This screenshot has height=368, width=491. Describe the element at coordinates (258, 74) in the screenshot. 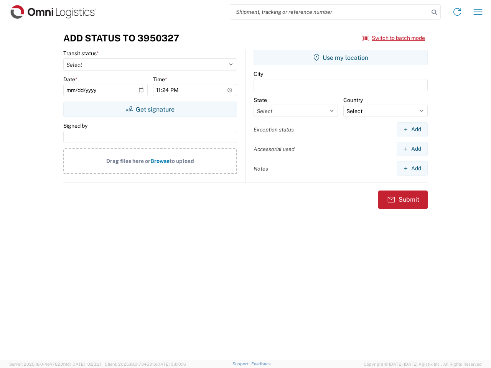

I see `label: City` at that location.